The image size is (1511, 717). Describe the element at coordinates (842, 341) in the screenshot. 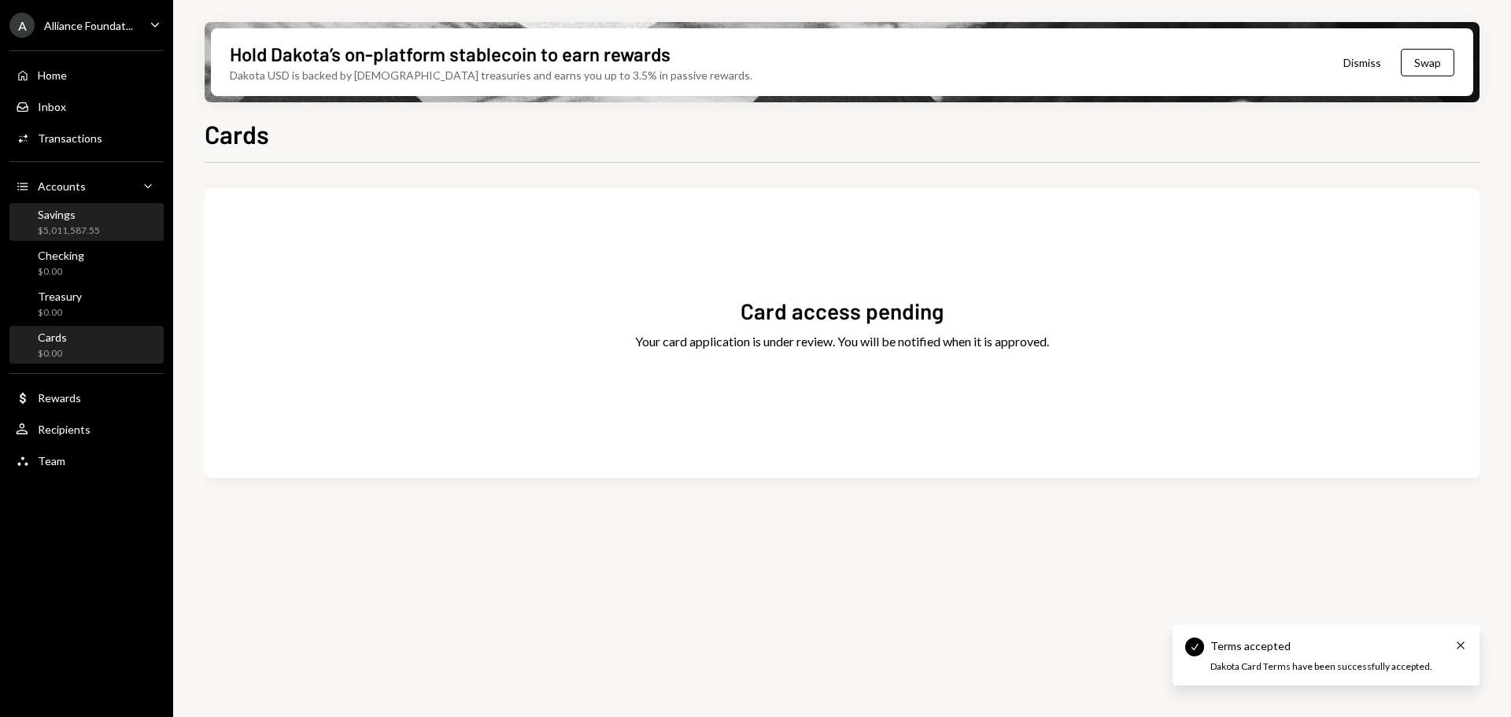

I see `div: Your card application is under review. You will be notified when it is approved.` at that location.